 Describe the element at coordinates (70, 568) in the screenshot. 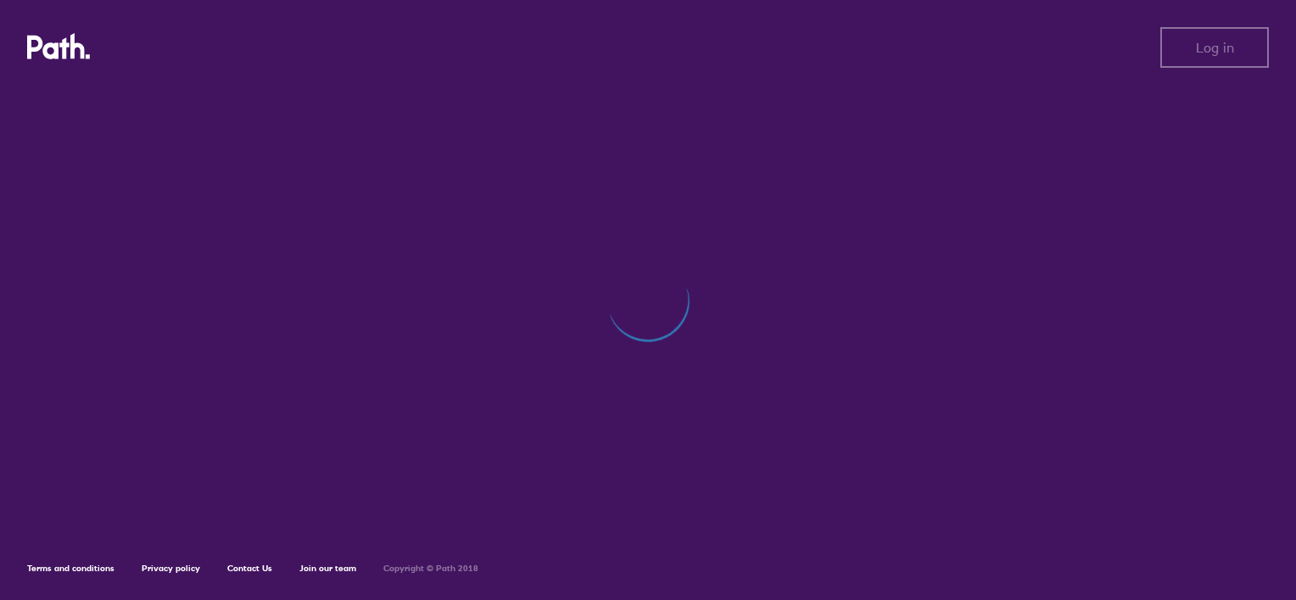

I see `a: Terms and conditions` at that location.